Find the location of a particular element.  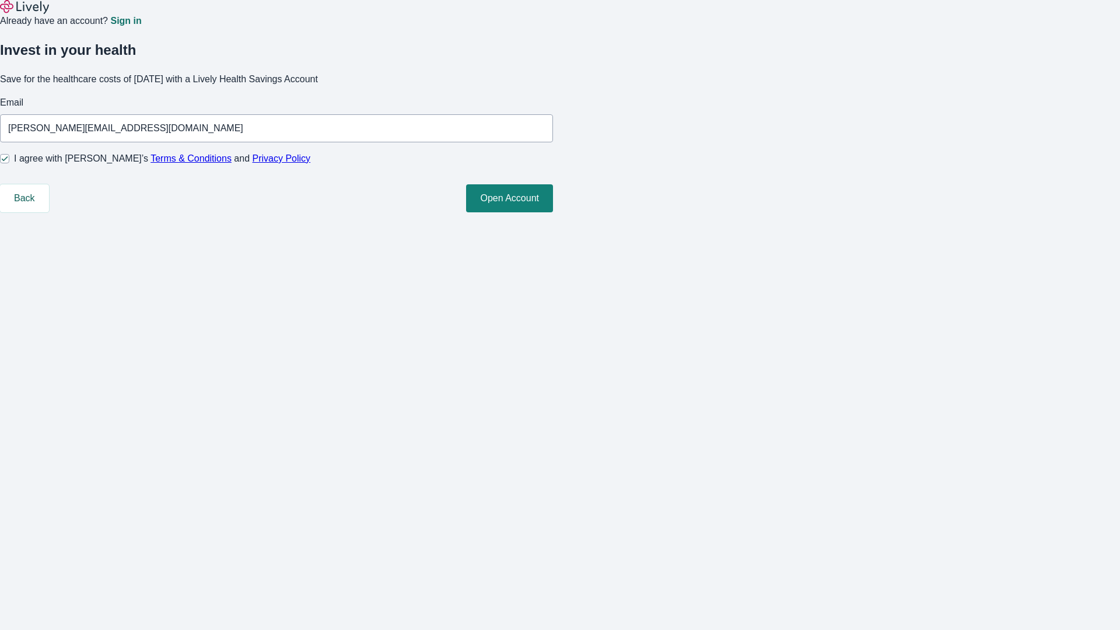

button: Open Account is located at coordinates (509, 198).